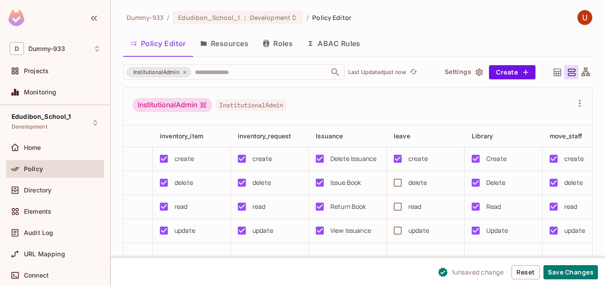  What do you see at coordinates (566, 136) in the screenshot?
I see `span: move_staff` at bounding box center [566, 136].